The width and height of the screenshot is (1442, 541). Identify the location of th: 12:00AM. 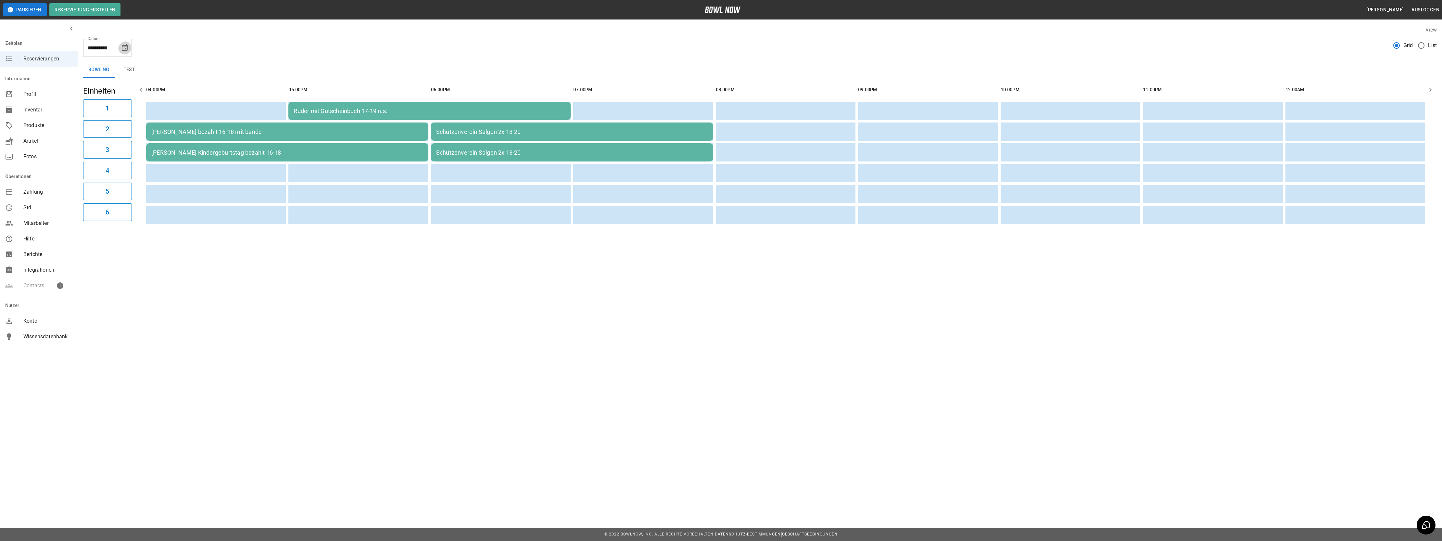
(1356, 90).